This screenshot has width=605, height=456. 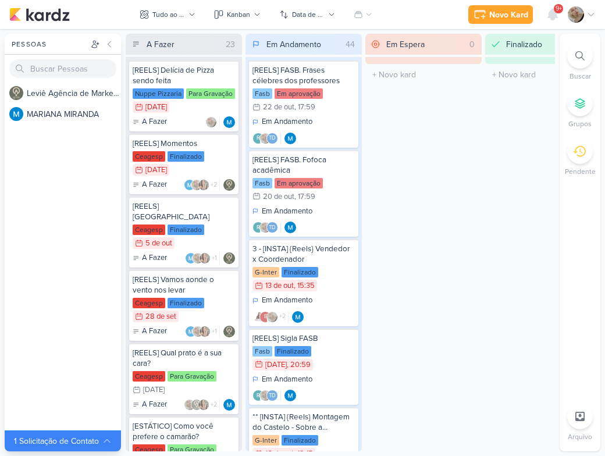 What do you see at coordinates (202, 185) in the screenshot?
I see `div: Colaboradores: MARIANA MIRANDA, Sarah Violante, Marcella Legnaioli, Yasmin Yumi, Thais de carvalho` at bounding box center [202, 185].